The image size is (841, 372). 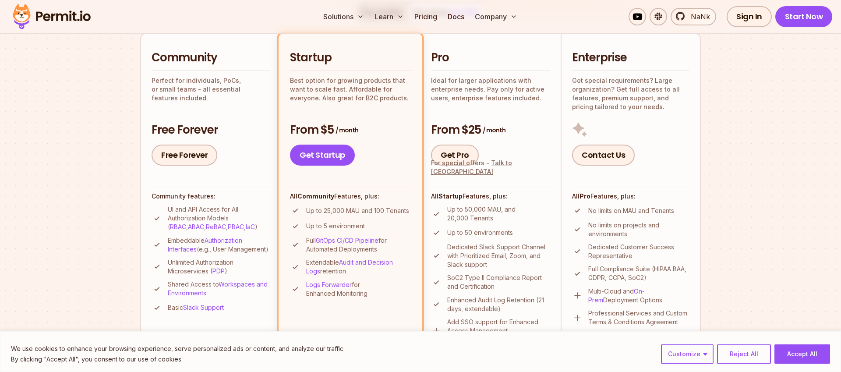 I want to click on h2: Enterprise, so click(x=631, y=58).